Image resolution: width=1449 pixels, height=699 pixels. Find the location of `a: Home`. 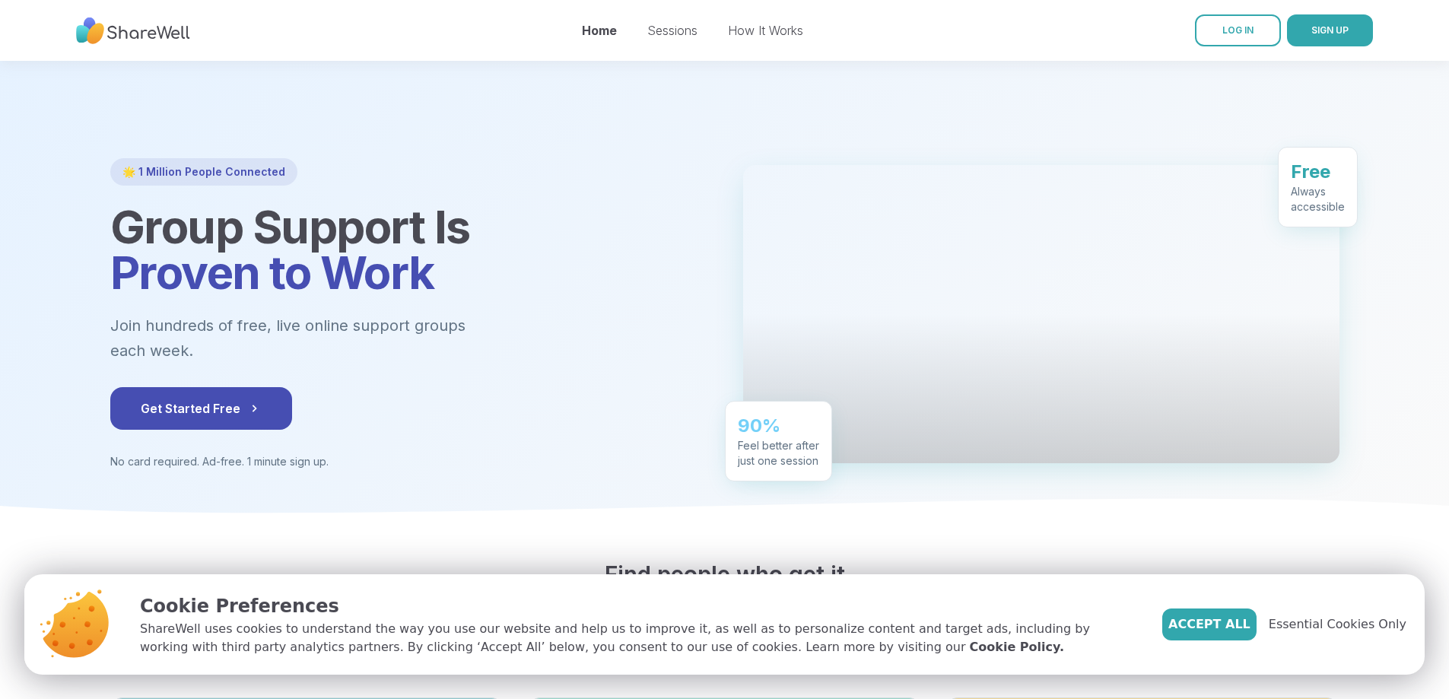

a: Home is located at coordinates (600, 30).